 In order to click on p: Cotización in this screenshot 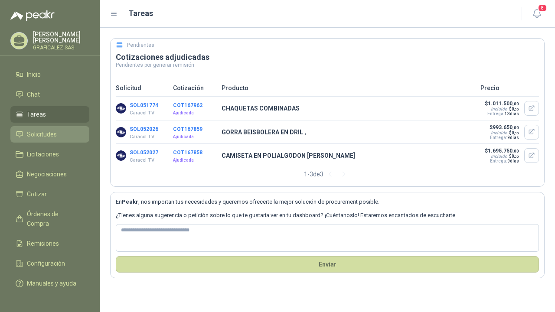, I will do `click(195, 88)`.